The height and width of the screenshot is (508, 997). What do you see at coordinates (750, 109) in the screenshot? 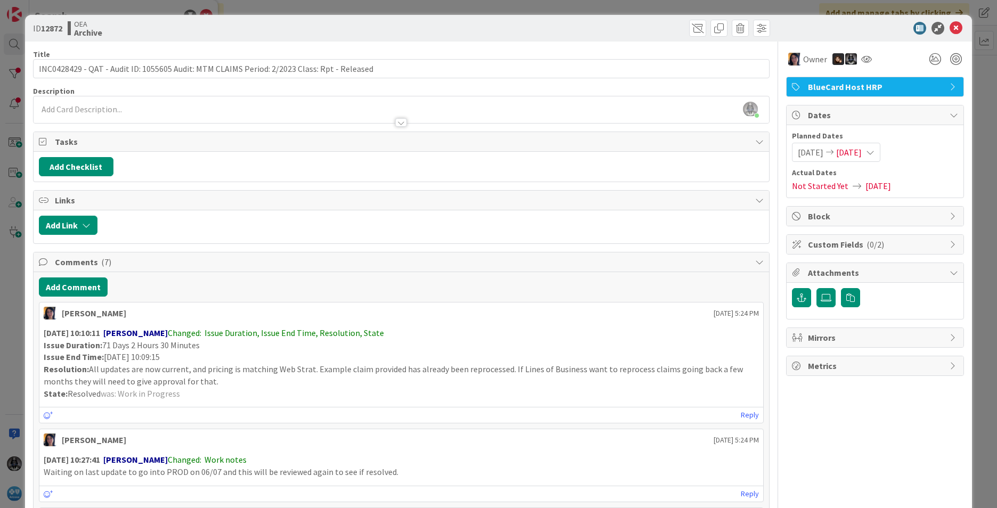
I see `img: ddRgQ3yRm5LdI1ED0PslnJbT72KgN0Tb.jfif` at bounding box center [750, 109].